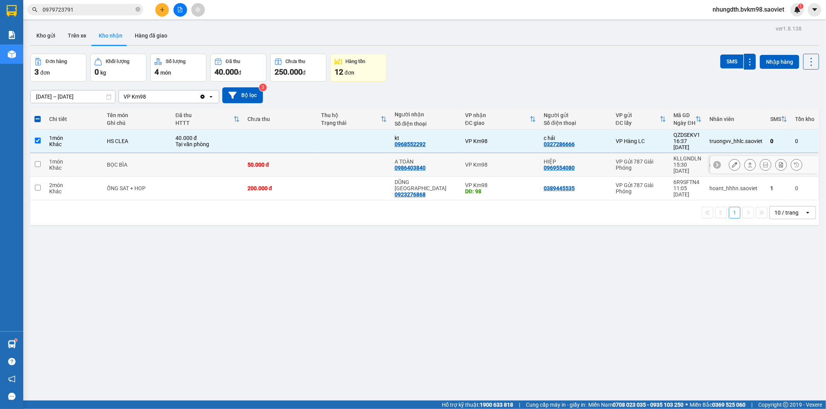  I want to click on button: 1, so click(734, 213).